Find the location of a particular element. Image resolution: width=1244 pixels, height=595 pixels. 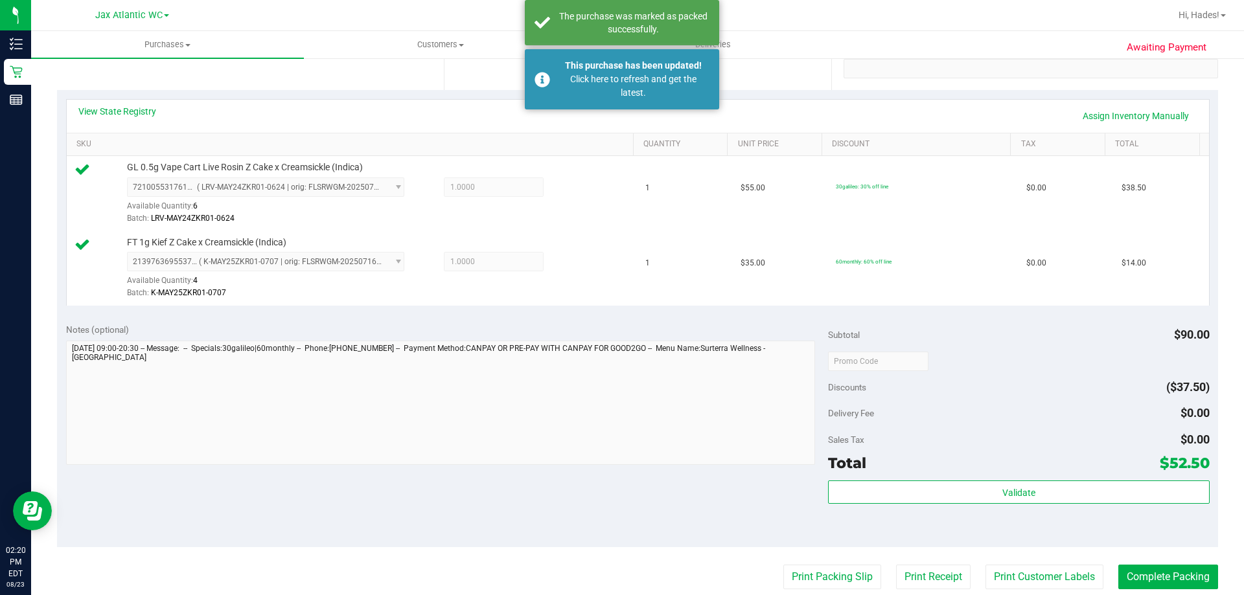

span: 6 is located at coordinates (195, 206).